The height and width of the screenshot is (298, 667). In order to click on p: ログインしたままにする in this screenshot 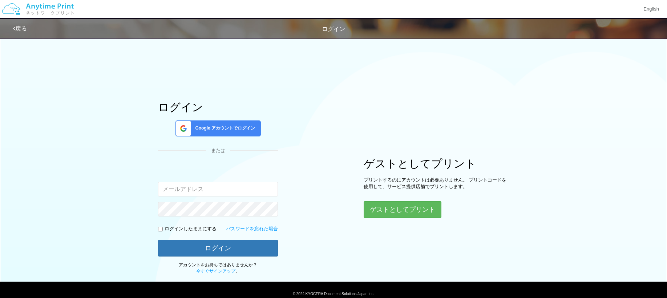, I will do `click(190, 228)`.